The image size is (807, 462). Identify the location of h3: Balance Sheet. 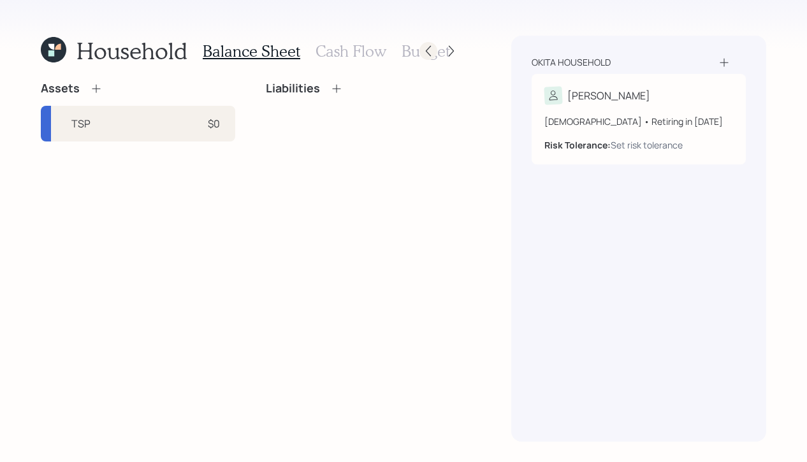
(251, 51).